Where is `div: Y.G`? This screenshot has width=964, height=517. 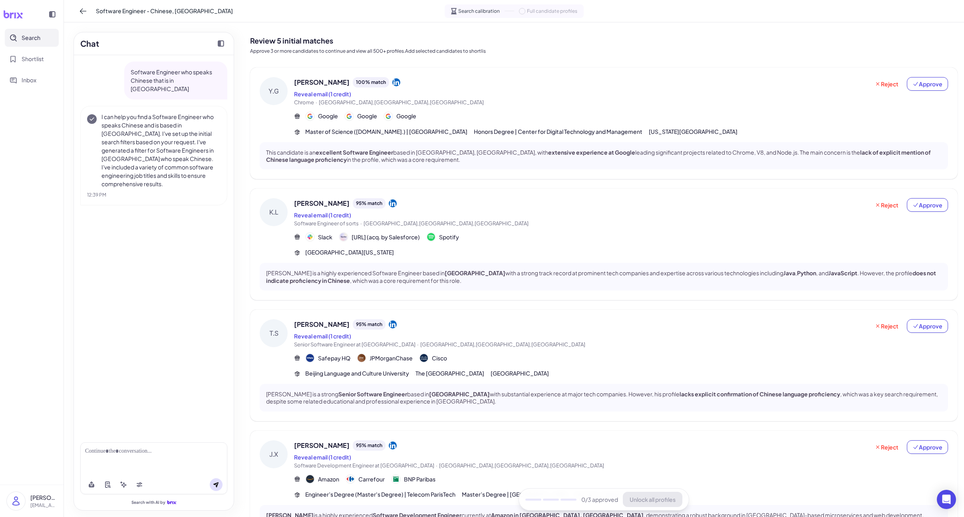 div: Y.G is located at coordinates (274, 91).